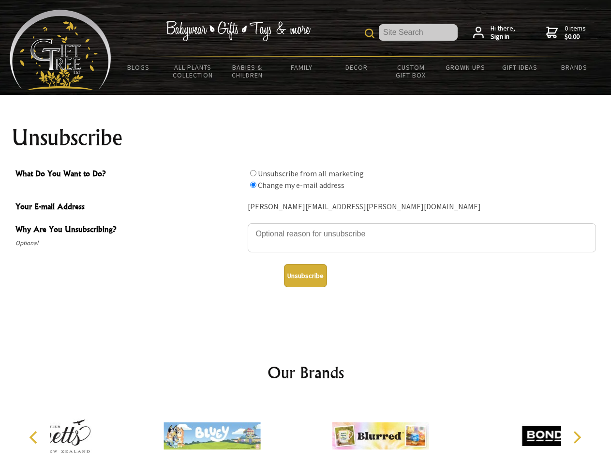  I want to click on span: Optional, so click(129, 243).